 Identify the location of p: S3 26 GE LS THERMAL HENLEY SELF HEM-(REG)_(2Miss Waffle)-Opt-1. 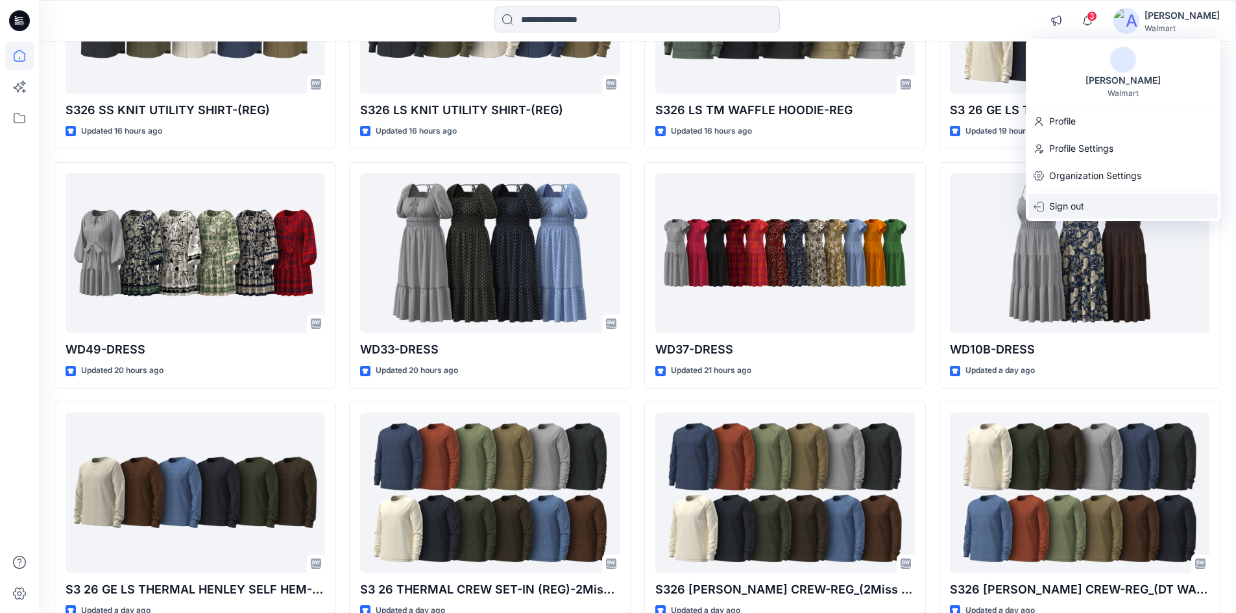
(1080, 110).